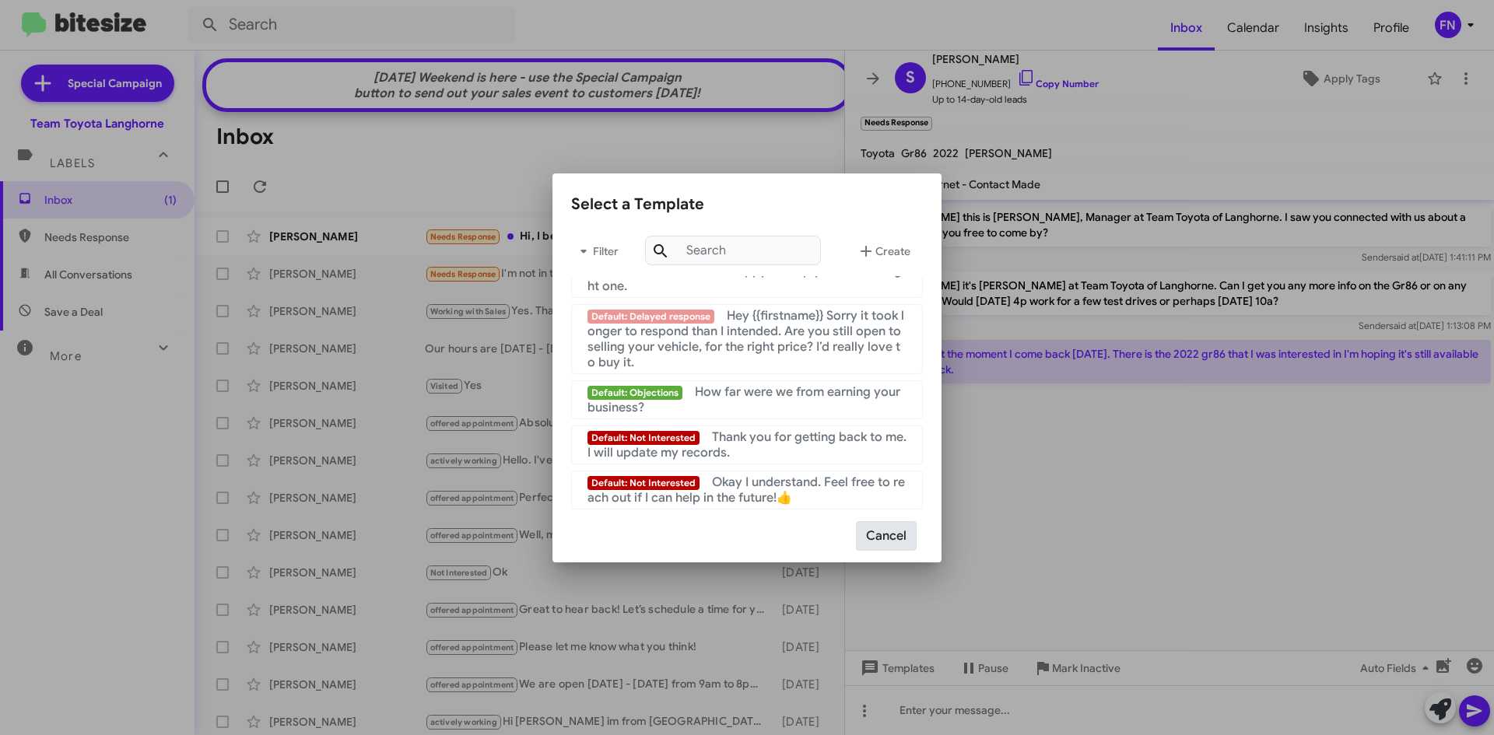 Image resolution: width=1494 pixels, height=735 pixels. I want to click on span: Default: Delayed response, so click(650, 317).